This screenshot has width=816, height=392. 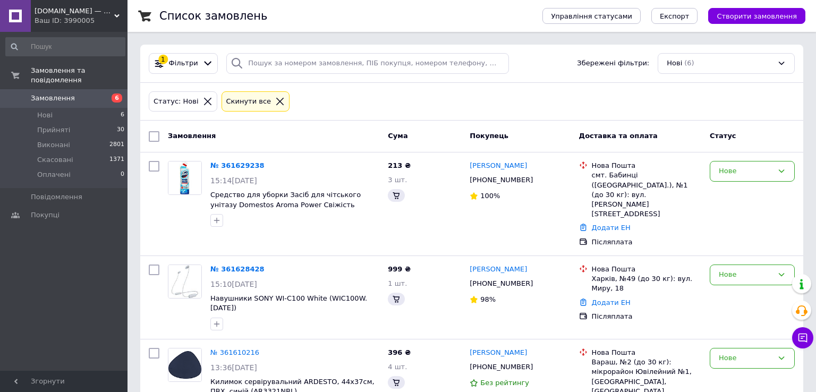 What do you see at coordinates (183, 63) in the screenshot?
I see `span: Фільтри` at bounding box center [183, 63].